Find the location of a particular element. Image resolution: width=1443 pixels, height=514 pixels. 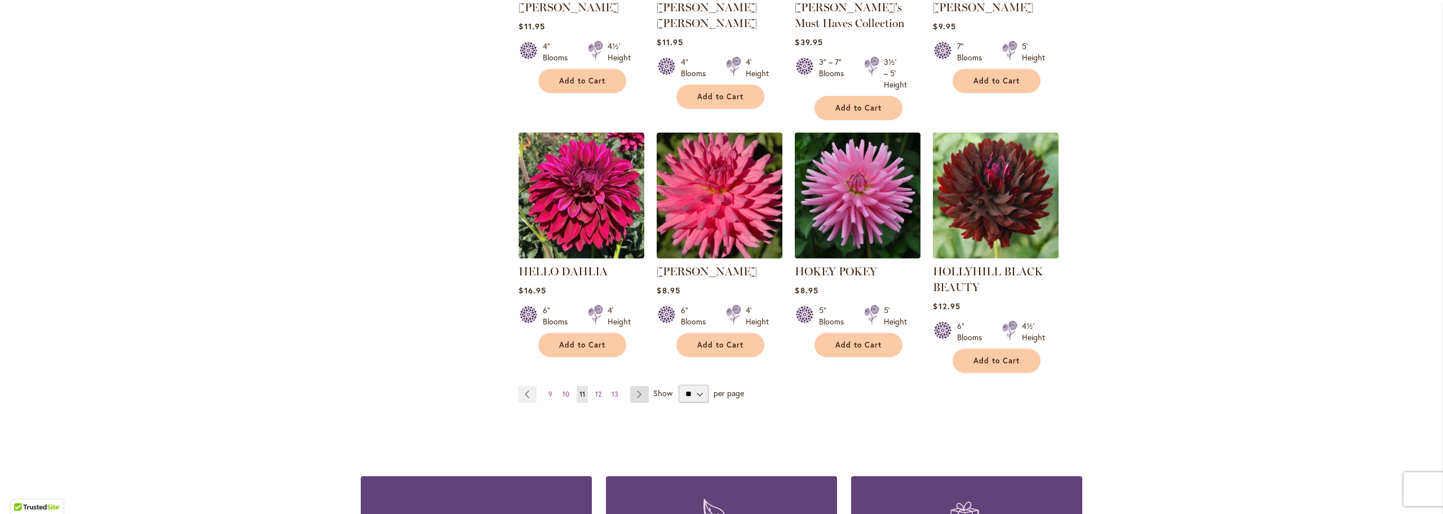

a: 12 is located at coordinates (598, 394).